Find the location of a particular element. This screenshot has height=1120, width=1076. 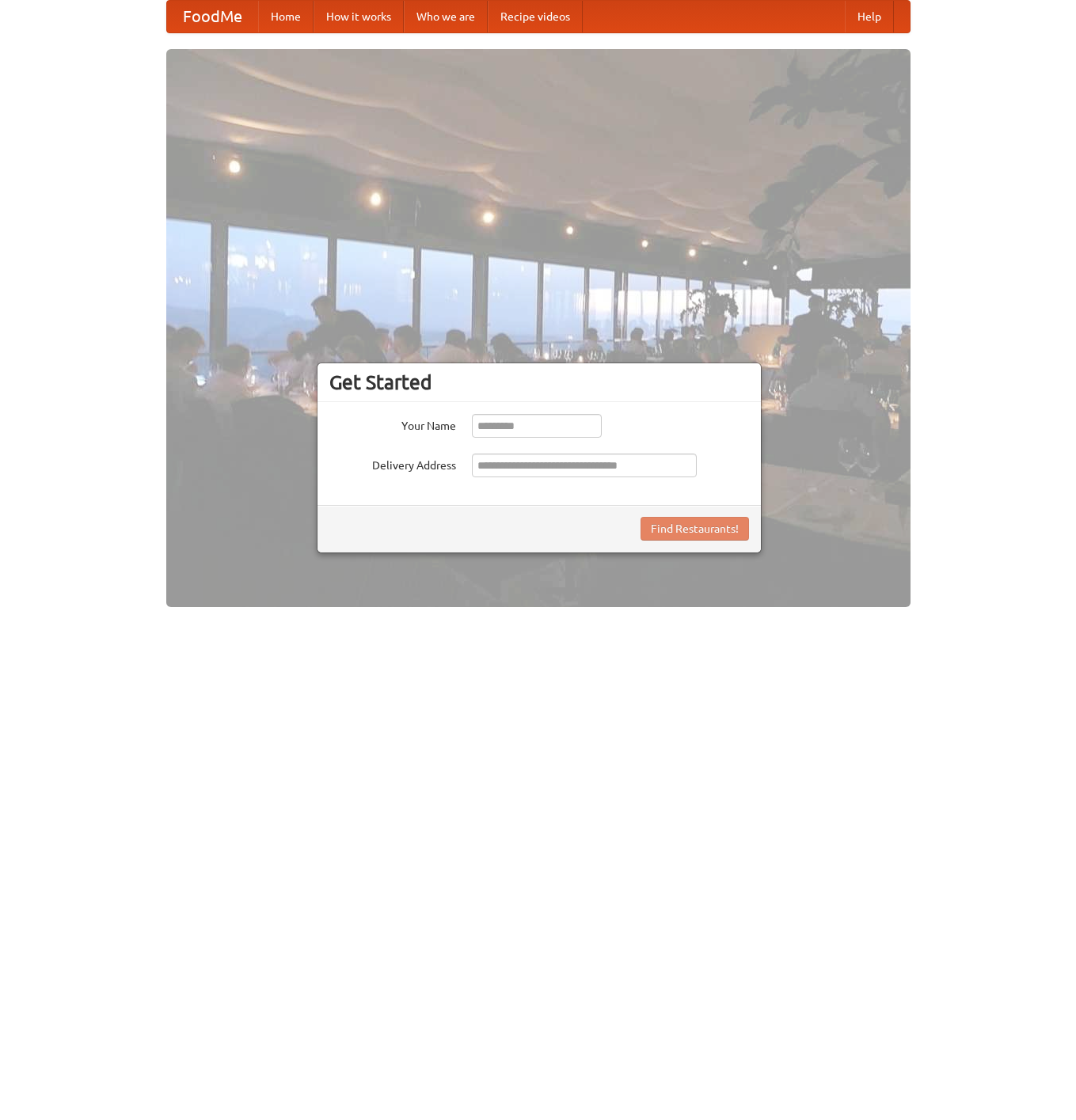

a: Home is located at coordinates (285, 17).